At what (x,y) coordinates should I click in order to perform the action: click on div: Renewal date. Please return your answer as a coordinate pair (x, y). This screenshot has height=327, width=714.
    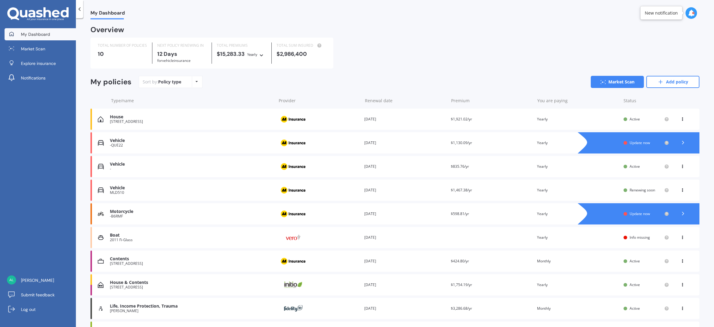
    Looking at the image, I should click on (406, 101).